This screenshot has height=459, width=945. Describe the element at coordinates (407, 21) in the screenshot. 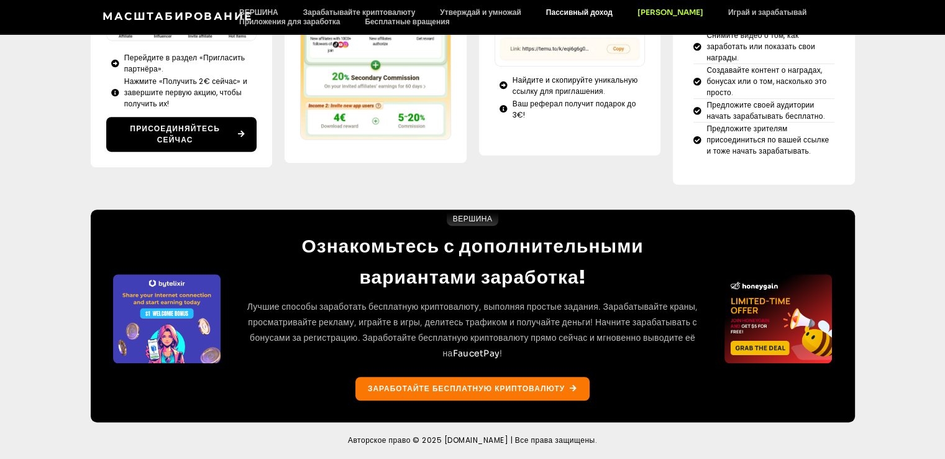

I see `a: Бесплатные вращения` at that location.